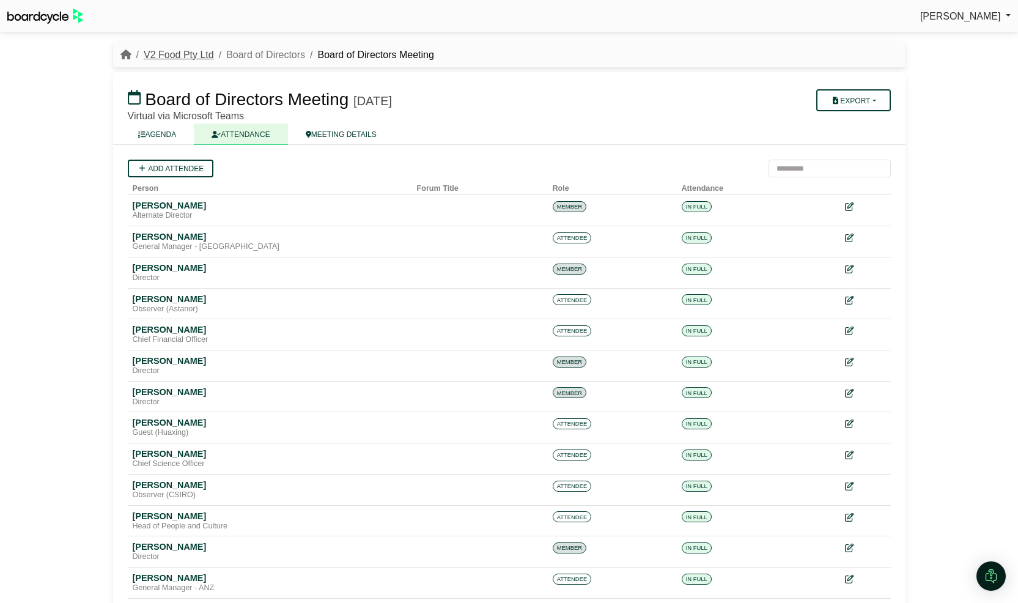  What do you see at coordinates (369, 55) in the screenshot?
I see `li: Board of Directors Meeting` at bounding box center [369, 55].